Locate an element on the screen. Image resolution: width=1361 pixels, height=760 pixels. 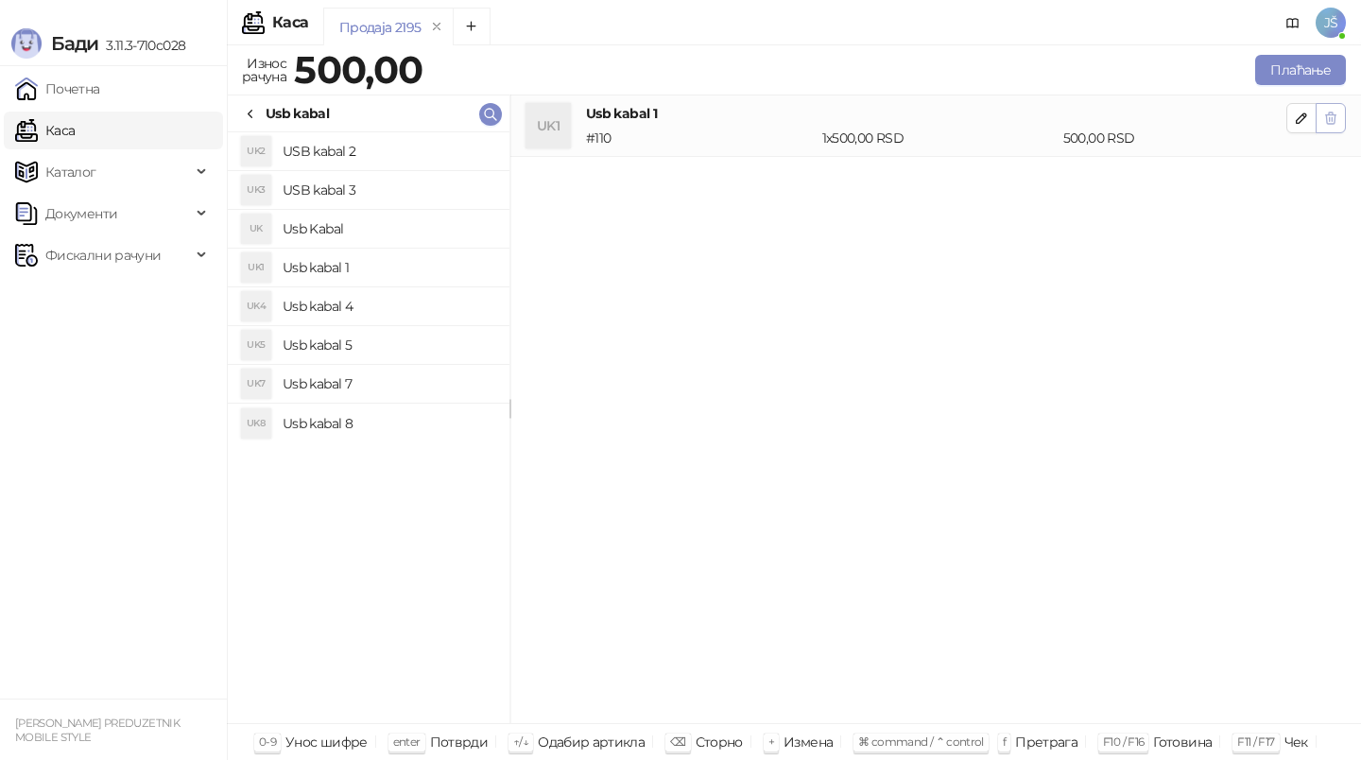
span: Каталог is located at coordinates (71, 172).